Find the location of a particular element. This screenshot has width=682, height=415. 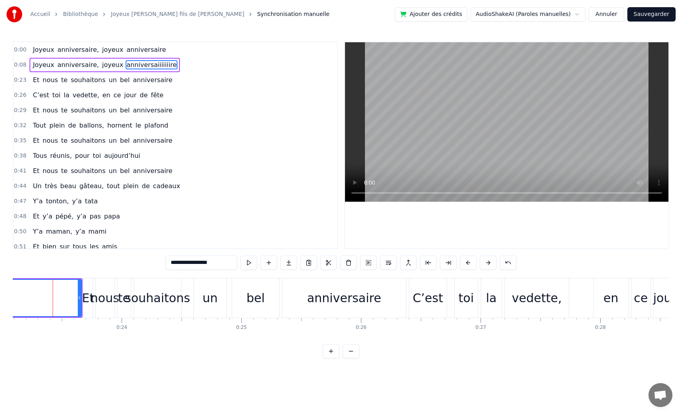

span: vedette, is located at coordinates (86, 95).